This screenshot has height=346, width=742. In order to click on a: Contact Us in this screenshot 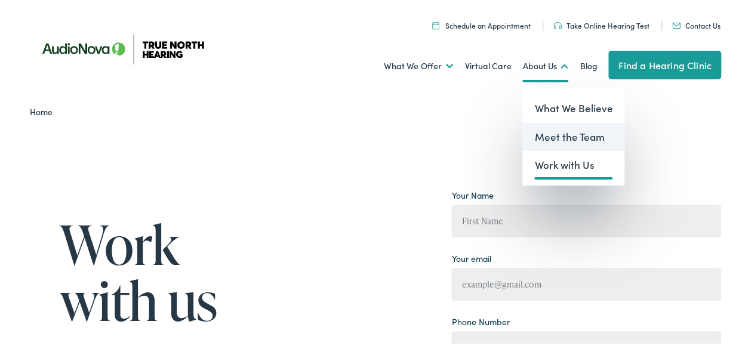, I will do `click(696, 23)`.